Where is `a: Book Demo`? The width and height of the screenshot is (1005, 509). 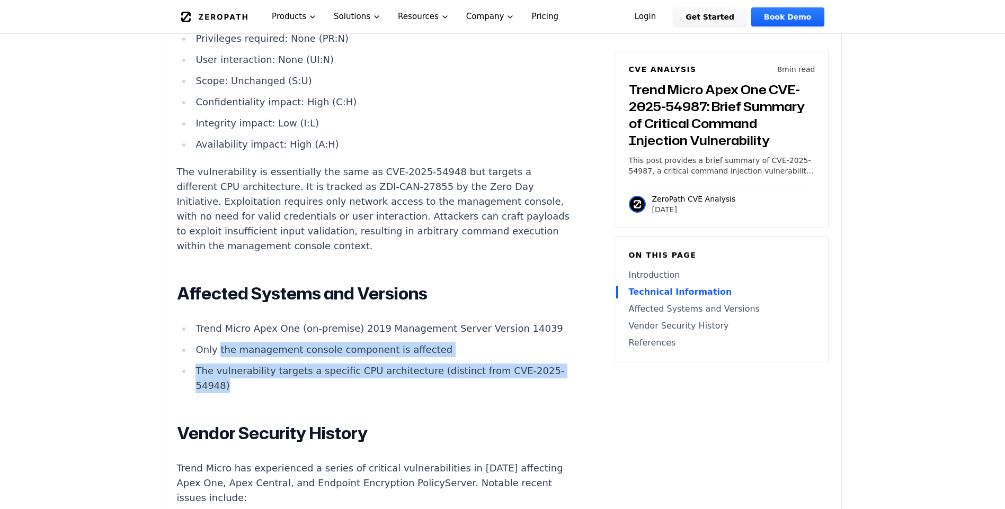
a: Book Demo is located at coordinates (787, 17).